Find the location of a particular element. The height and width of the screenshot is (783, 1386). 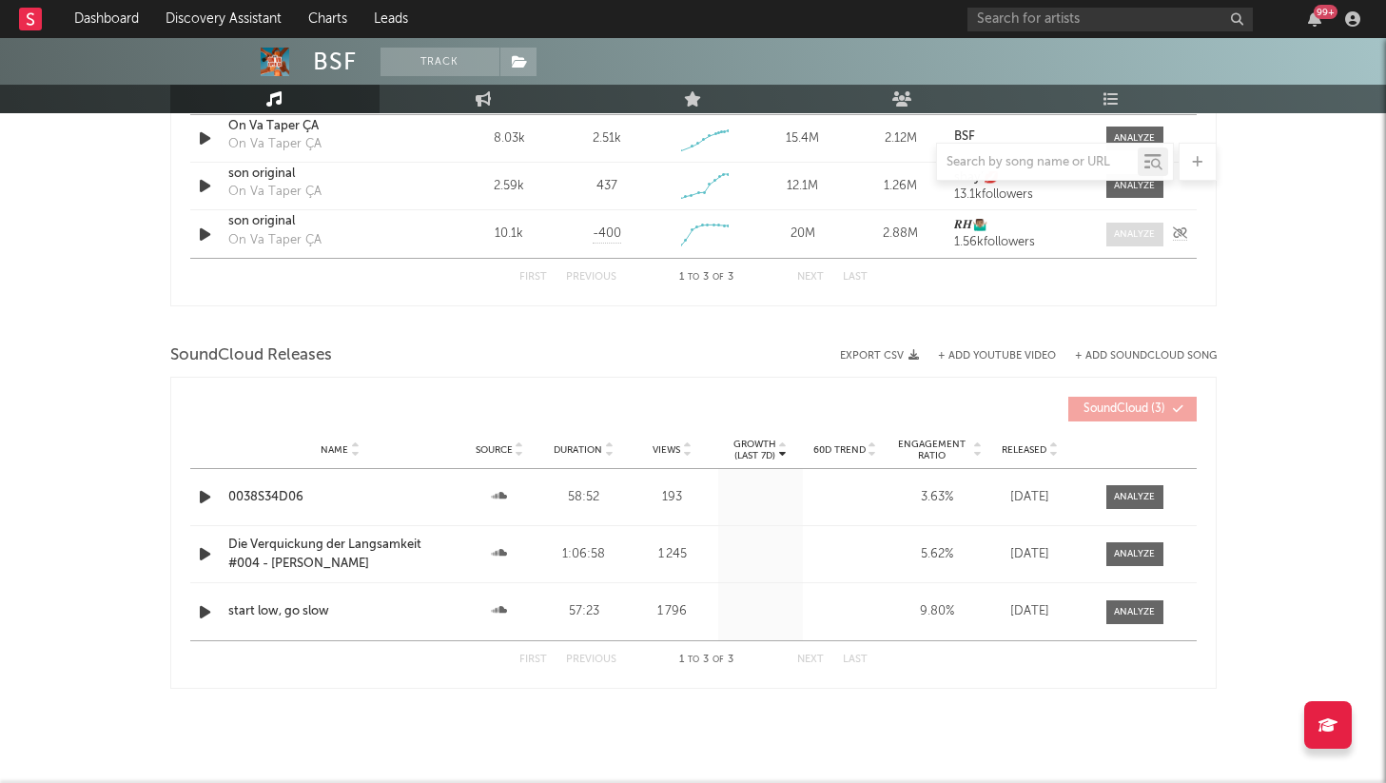

div: 2.12M is located at coordinates (900, 139).